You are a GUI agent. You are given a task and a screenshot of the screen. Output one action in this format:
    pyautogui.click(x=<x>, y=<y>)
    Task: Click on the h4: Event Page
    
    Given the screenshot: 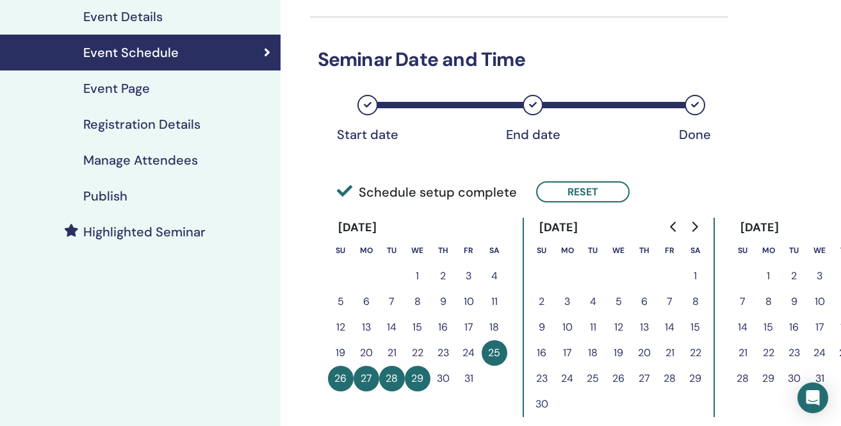 What is the action you would take?
    pyautogui.click(x=117, y=88)
    